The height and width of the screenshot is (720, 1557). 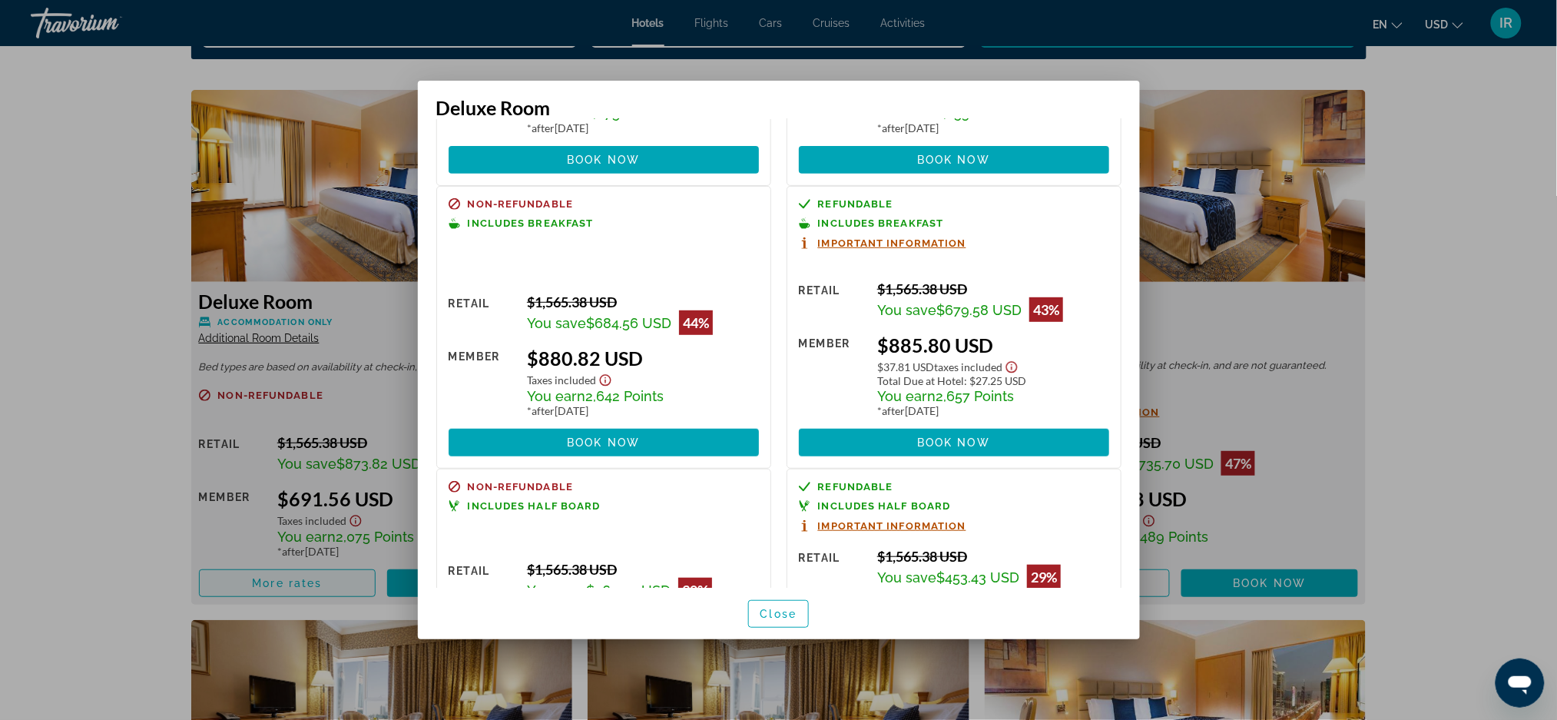 What do you see at coordinates (905, 366) in the screenshot?
I see `span: $37.81 USD` at bounding box center [905, 366].